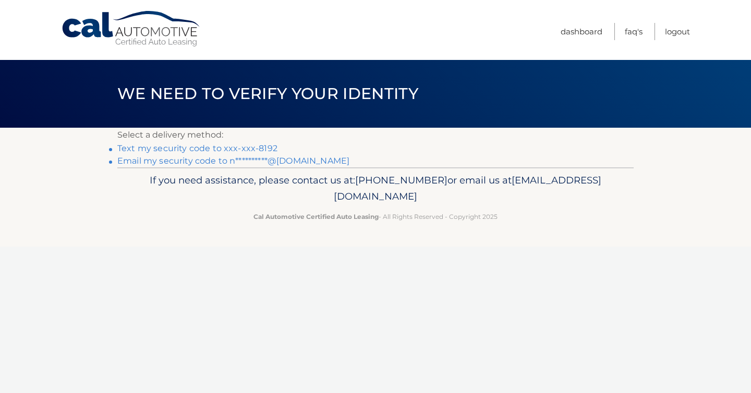 Image resolution: width=751 pixels, height=393 pixels. Describe the element at coordinates (376, 217) in the screenshot. I see `p: - All Rights Reserved - Copyright 2025` at that location.